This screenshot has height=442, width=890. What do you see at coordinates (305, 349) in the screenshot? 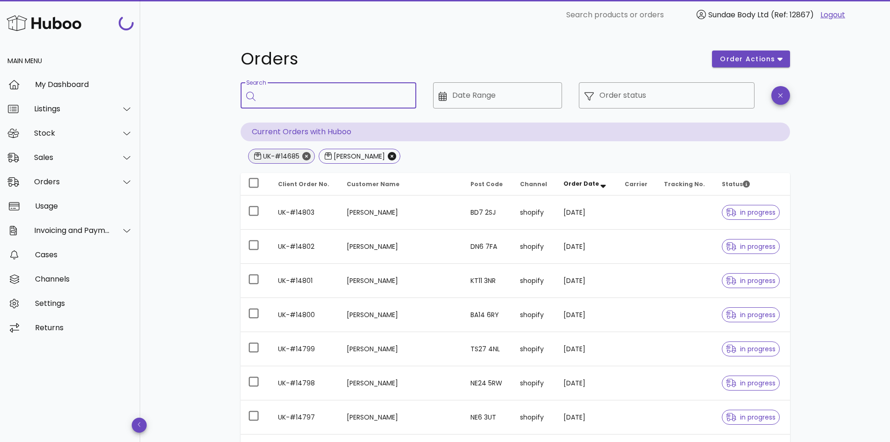
I see `td: UK-#14799` at bounding box center [305, 349].